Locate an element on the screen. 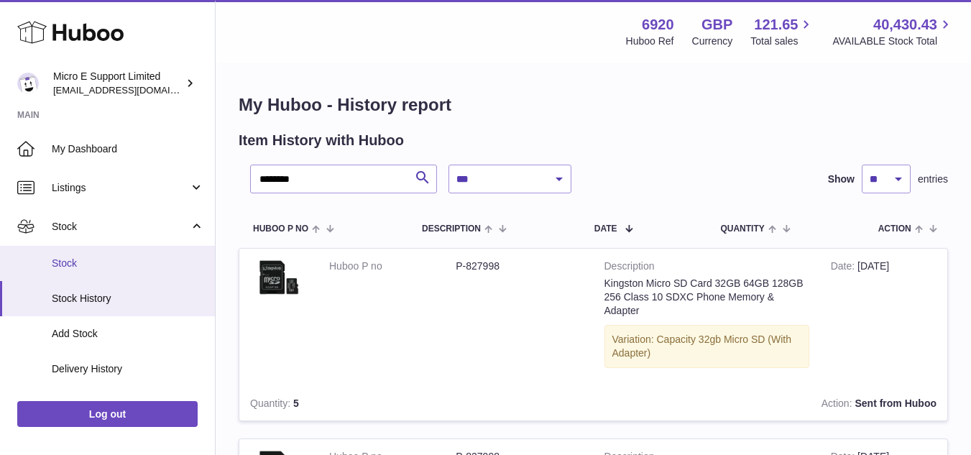 The width and height of the screenshot is (971, 455). span: Huboo P no is located at coordinates (280, 229).